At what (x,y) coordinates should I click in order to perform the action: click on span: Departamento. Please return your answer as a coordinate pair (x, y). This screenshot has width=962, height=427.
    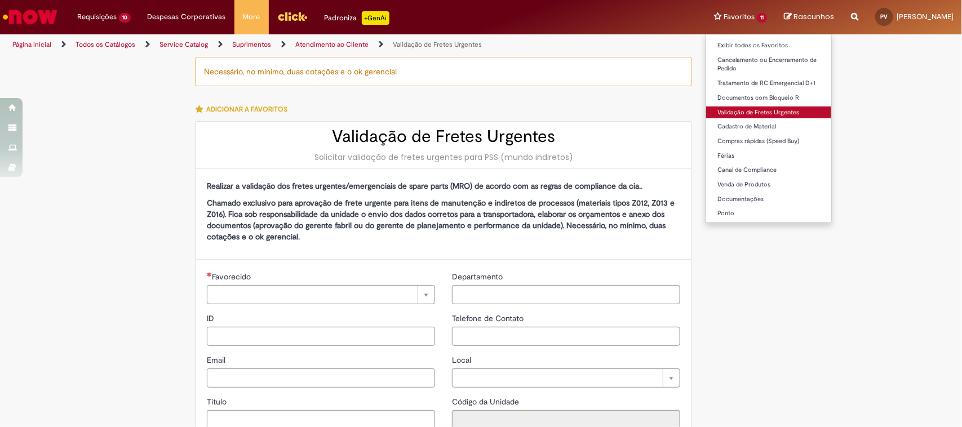
    Looking at the image, I should click on (478, 277).